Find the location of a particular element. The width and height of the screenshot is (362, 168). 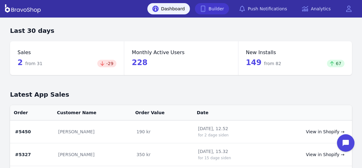

th: Order Value is located at coordinates (162, 113).